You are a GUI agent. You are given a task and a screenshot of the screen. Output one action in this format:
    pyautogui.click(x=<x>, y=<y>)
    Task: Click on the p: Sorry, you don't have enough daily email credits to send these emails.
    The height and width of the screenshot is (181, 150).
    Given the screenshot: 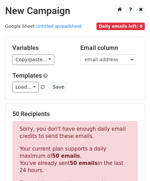 What is the action you would take?
    pyautogui.click(x=75, y=133)
    